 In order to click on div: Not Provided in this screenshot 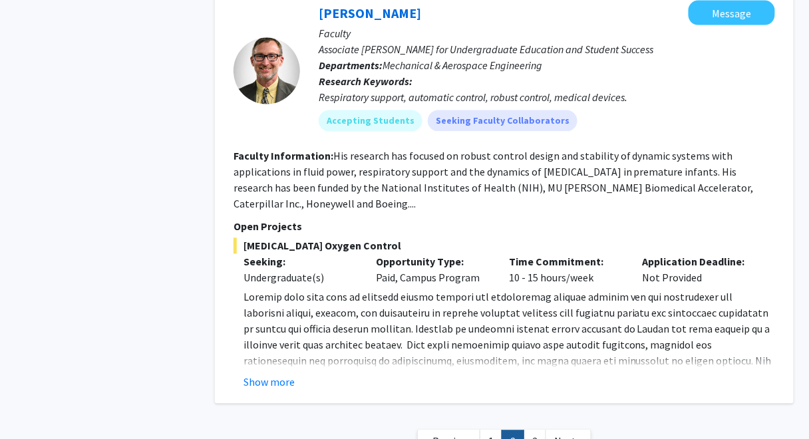, I will do `click(698, 270)`.